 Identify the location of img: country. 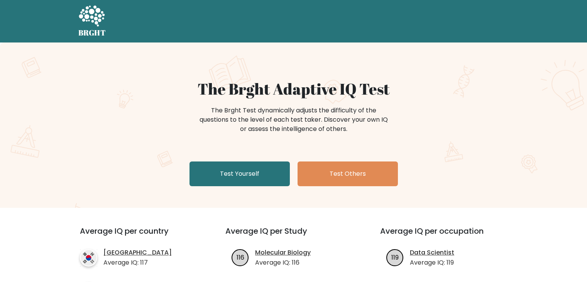
(88, 258).